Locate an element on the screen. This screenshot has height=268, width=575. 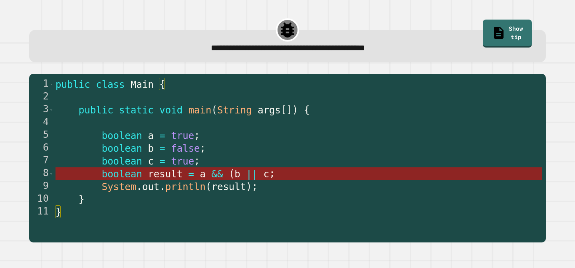
span: class is located at coordinates (110, 85).